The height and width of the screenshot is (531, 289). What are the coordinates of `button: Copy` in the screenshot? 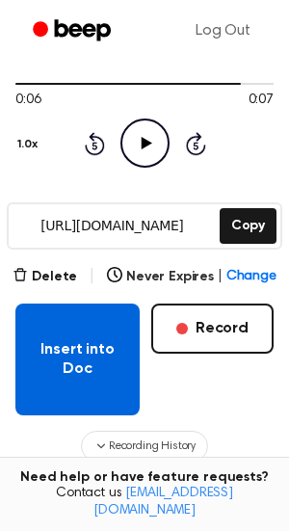 It's located at (248, 226).